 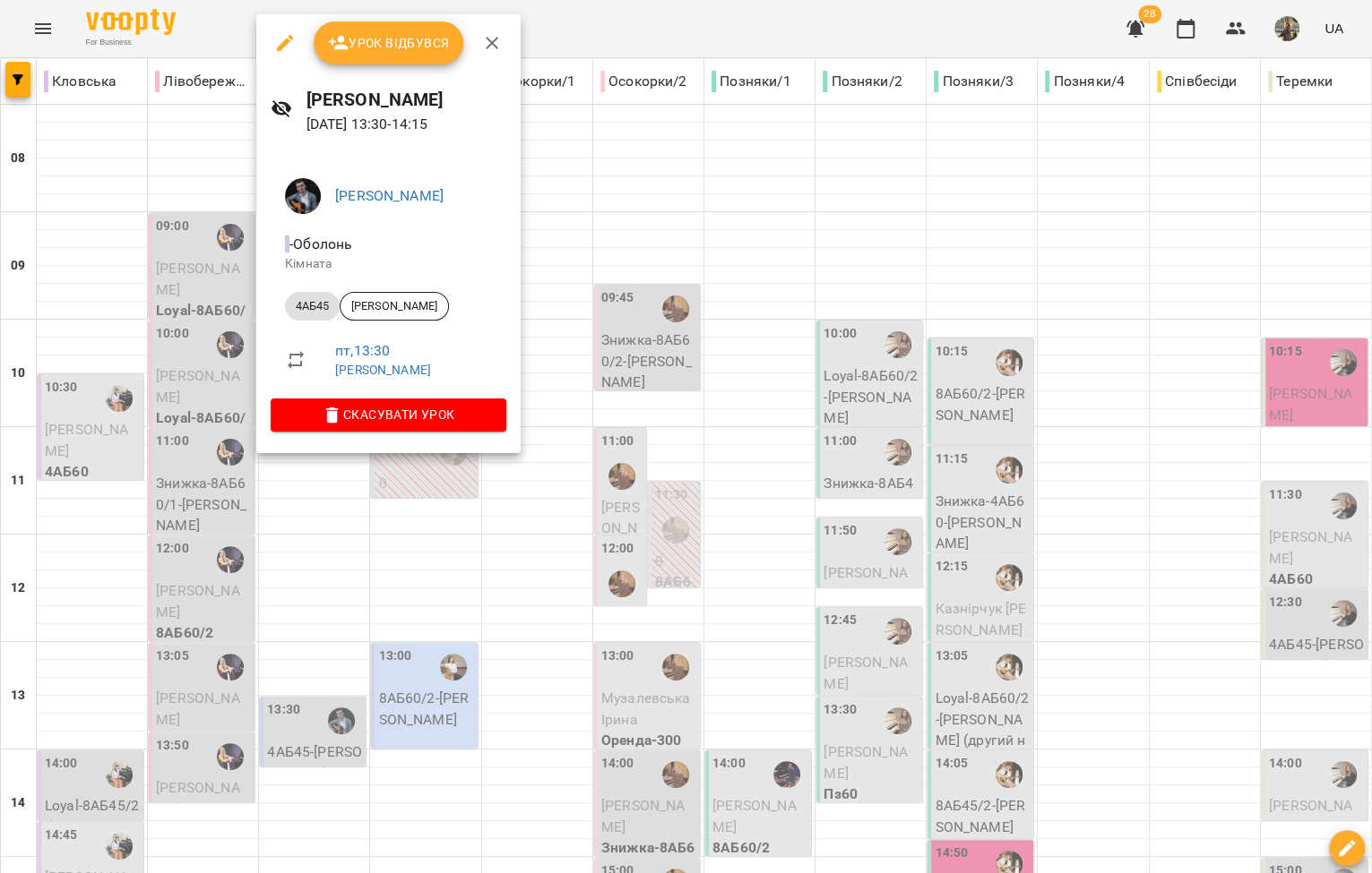 I want to click on span: Урок відбувся, so click(x=389, y=43).